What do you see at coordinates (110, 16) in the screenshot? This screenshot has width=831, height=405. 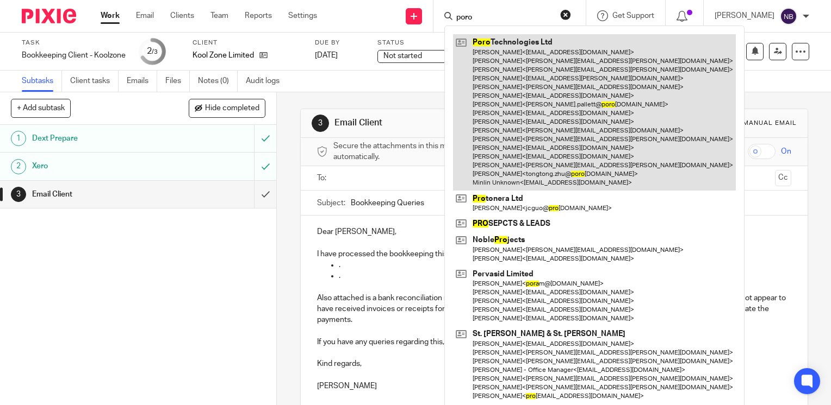 I see `a: Work` at bounding box center [110, 16].